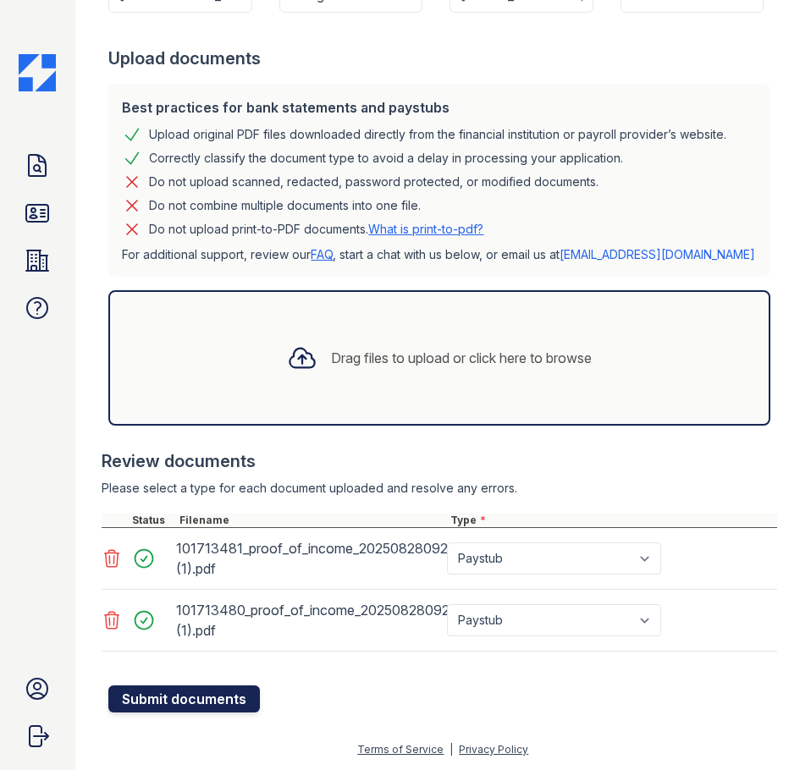  Describe the element at coordinates (184, 699) in the screenshot. I see `button: Submit documents` at that location.